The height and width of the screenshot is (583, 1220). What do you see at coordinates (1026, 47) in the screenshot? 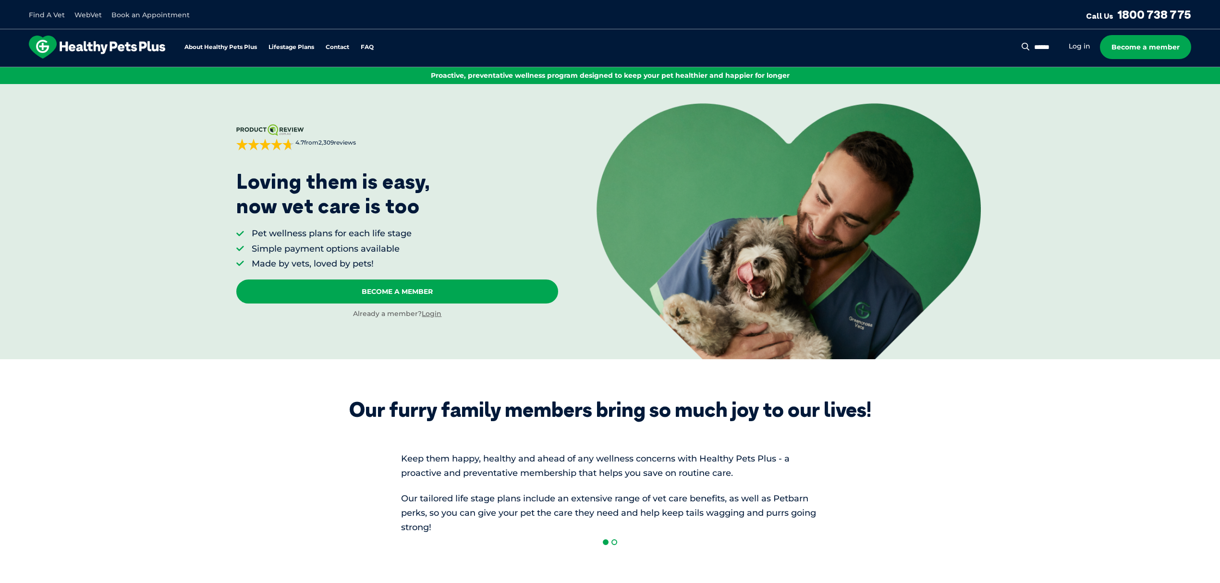
I see `button: Search` at bounding box center [1026, 47].